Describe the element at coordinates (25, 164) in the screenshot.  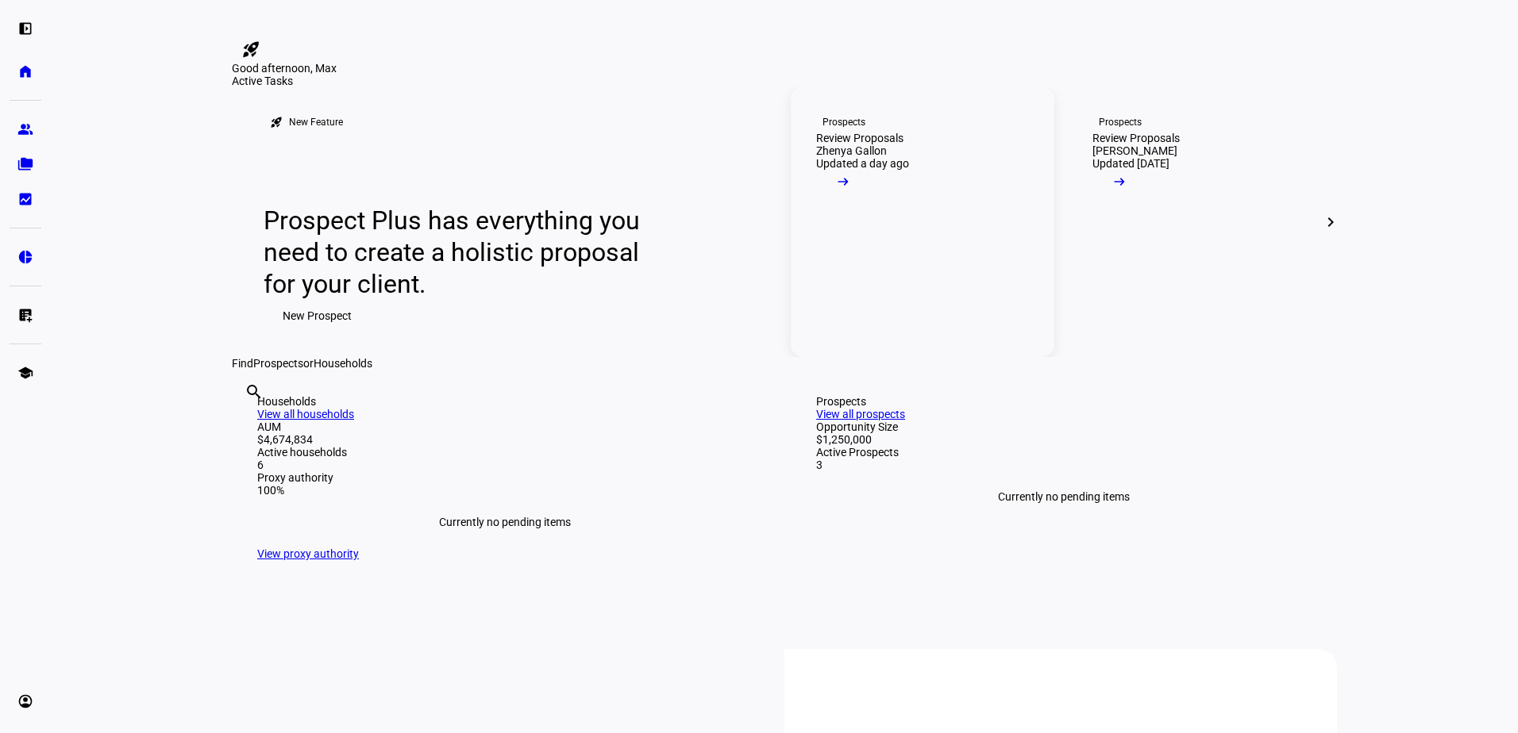
I see `a: folder_copy` at that location.